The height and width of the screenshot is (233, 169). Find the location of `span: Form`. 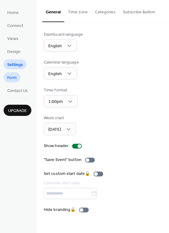

span: Form is located at coordinates (12, 78).